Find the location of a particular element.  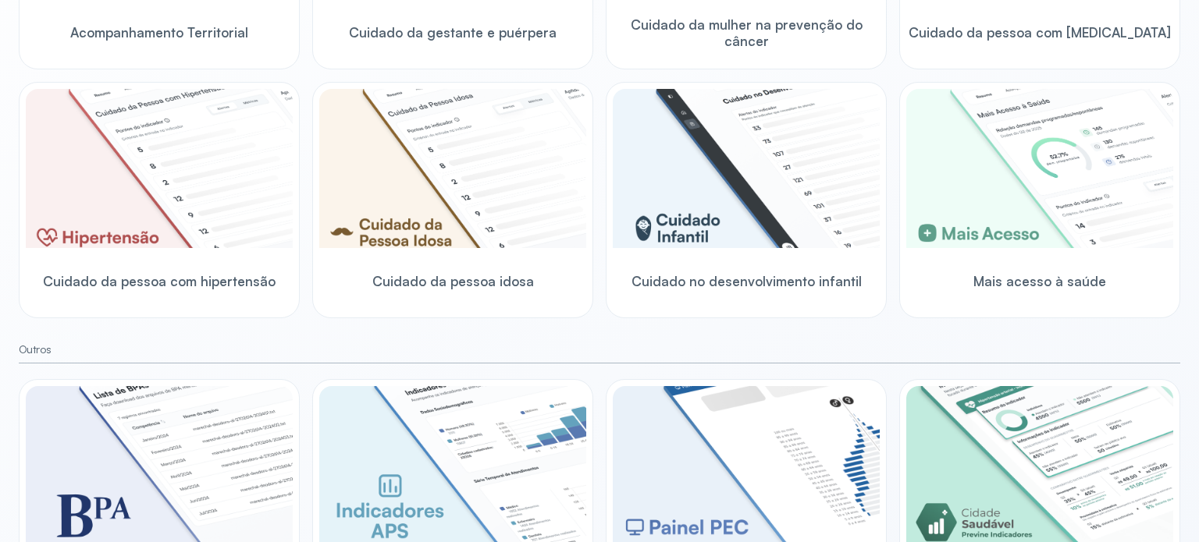

img: child-development.png is located at coordinates (746, 169).